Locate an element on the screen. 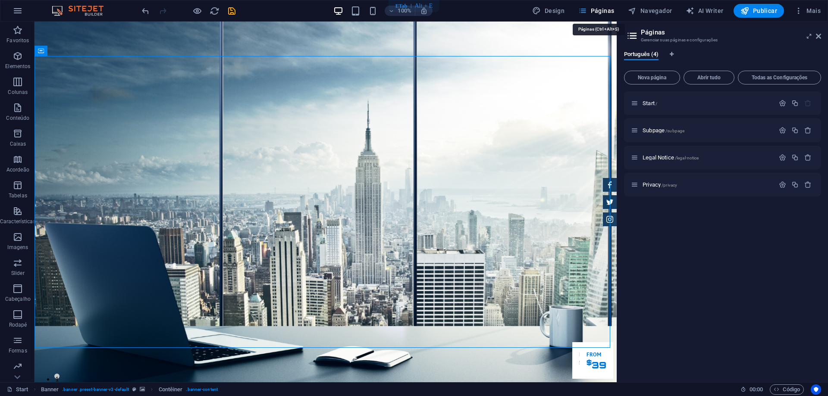 The width and height of the screenshot is (828, 396). span: . banner .preset-banner-v3-default is located at coordinates (95, 390).